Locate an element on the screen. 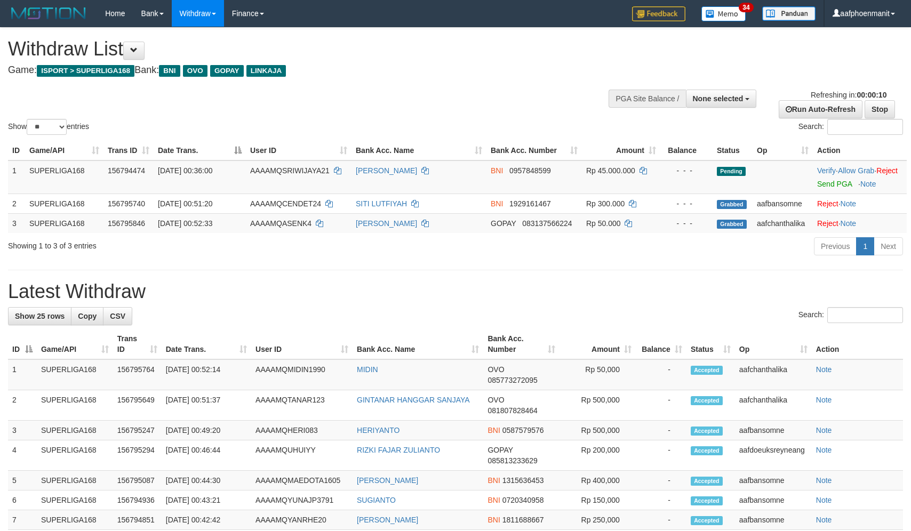  th: Game/API: activate to sort column ascending is located at coordinates (64, 150).